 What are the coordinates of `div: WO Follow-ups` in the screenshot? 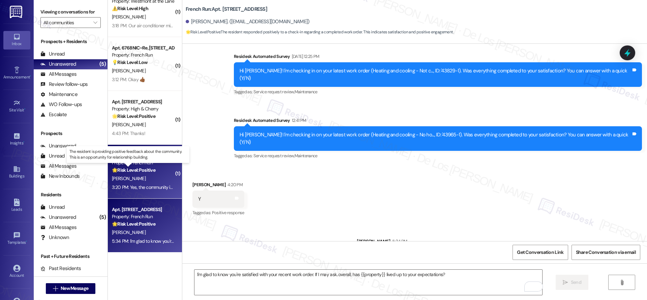 It's located at (61, 104).